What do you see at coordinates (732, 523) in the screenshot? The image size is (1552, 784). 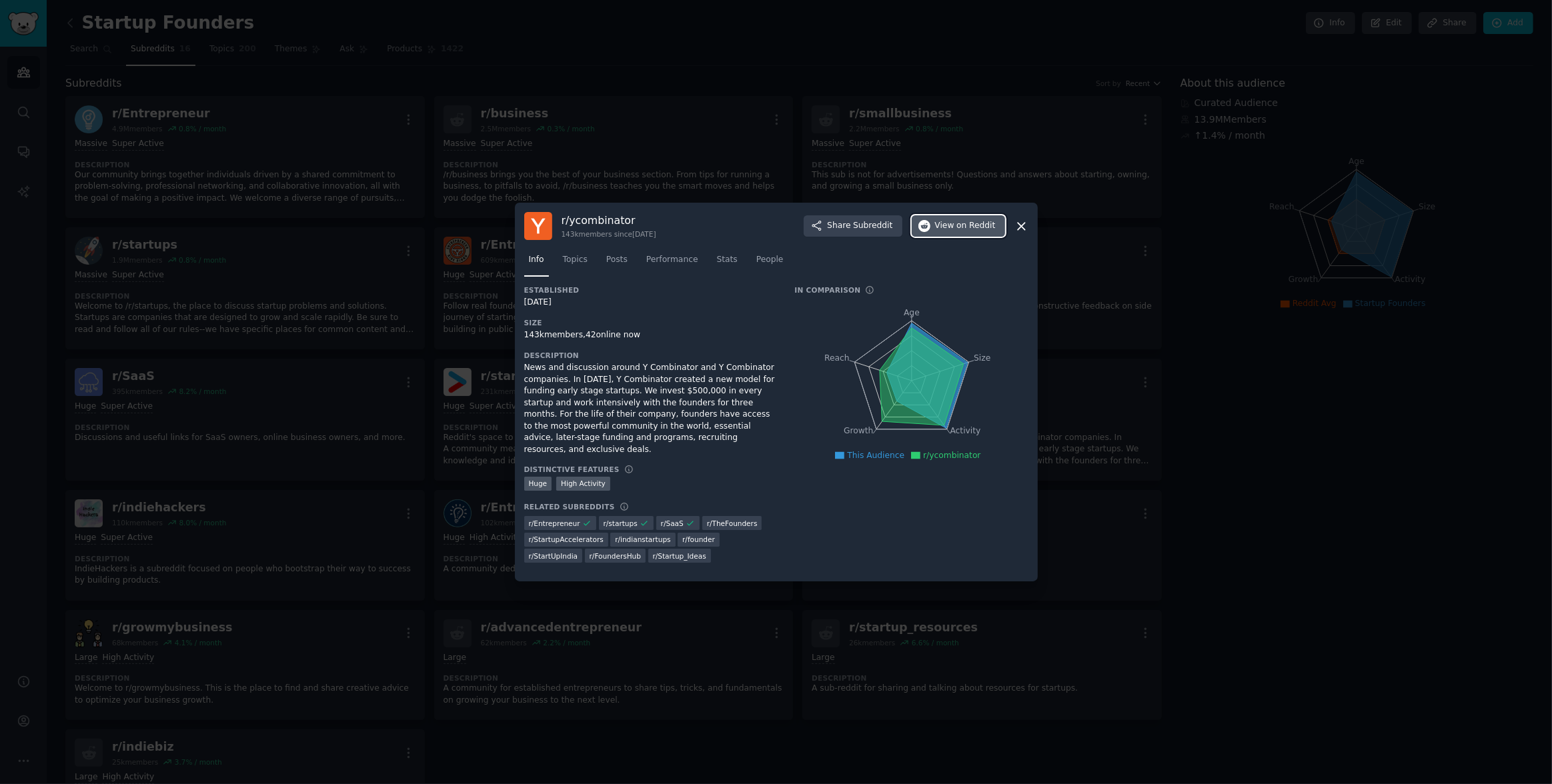 I see `span: r/ TheFounders` at bounding box center [732, 523].